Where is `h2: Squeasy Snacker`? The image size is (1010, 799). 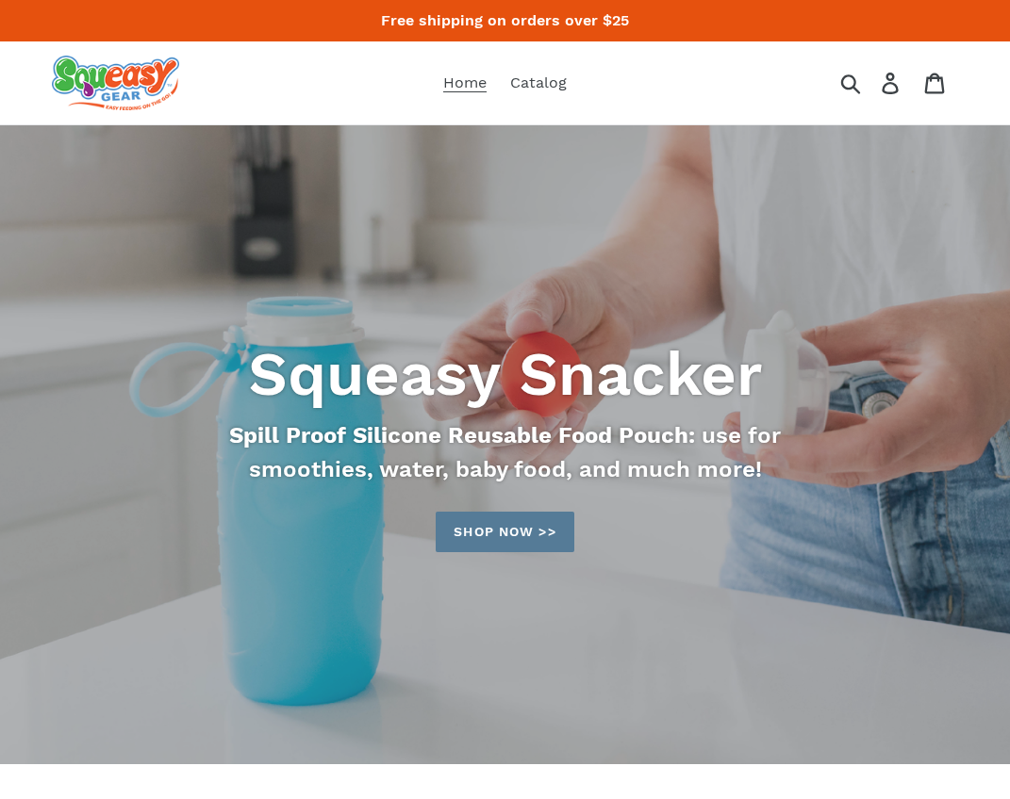
h2: Squeasy Snacker is located at coordinates (504, 374).